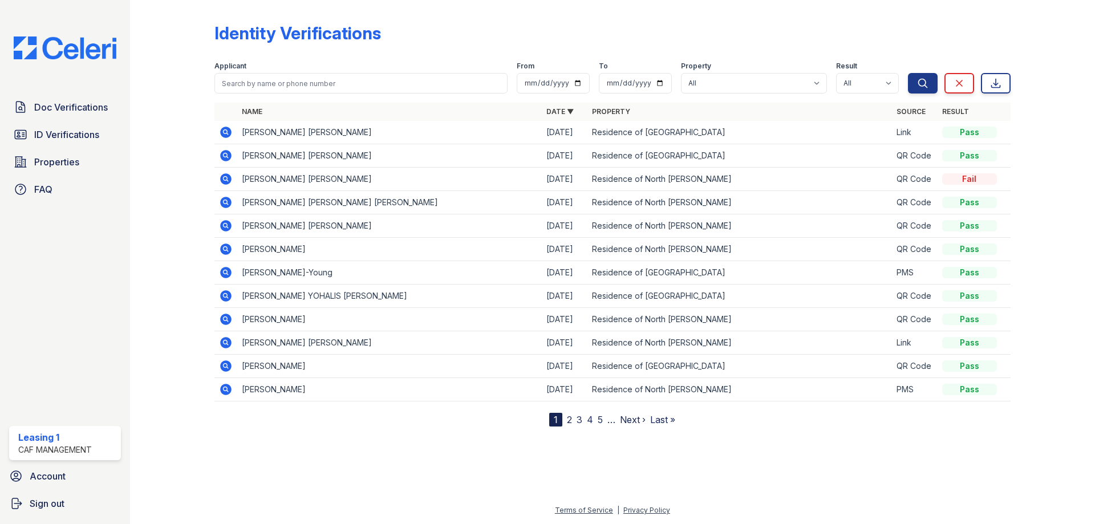 The image size is (1095, 524). Describe the element at coordinates (65, 504) in the screenshot. I see `a: Sign out` at that location.